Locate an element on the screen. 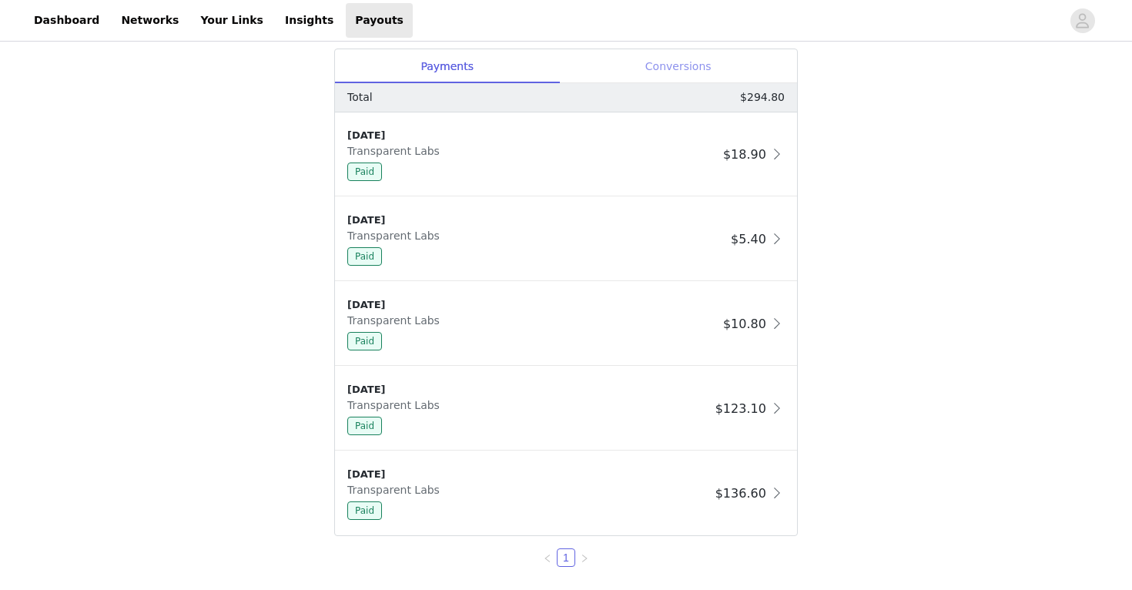  span: $10.80 is located at coordinates (744, 323).